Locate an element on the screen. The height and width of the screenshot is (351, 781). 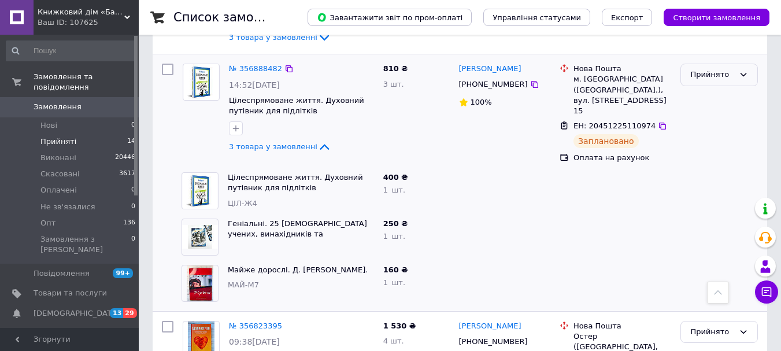
span: Прийняті is located at coordinates (58, 142).